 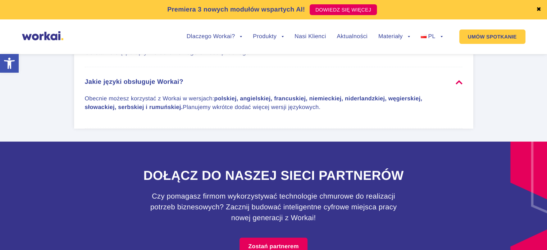 I want to click on a: Dlaczego Workai?, so click(x=214, y=37).